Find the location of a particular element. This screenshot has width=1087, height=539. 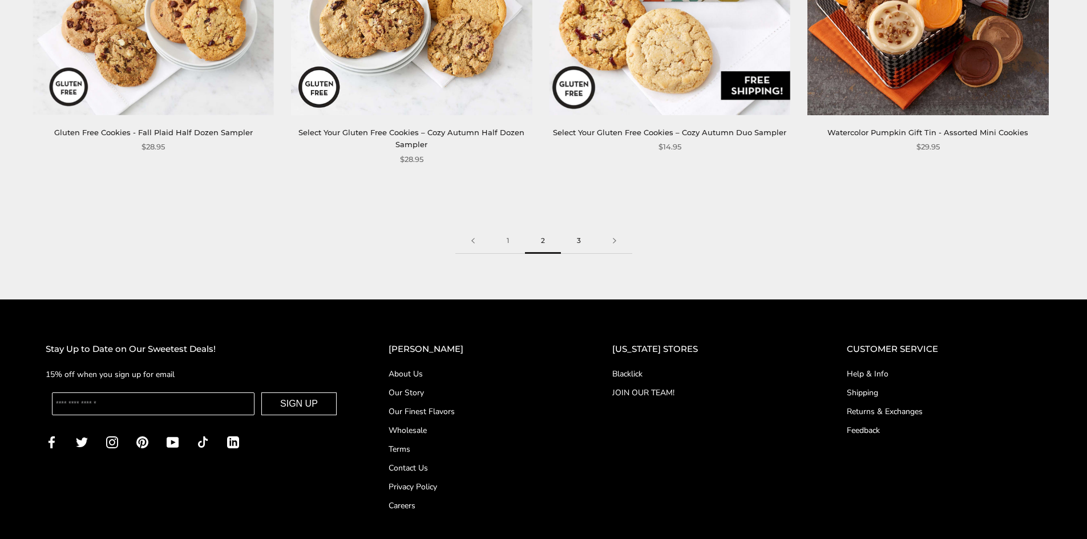

a: Pinterest is located at coordinates (142, 442).